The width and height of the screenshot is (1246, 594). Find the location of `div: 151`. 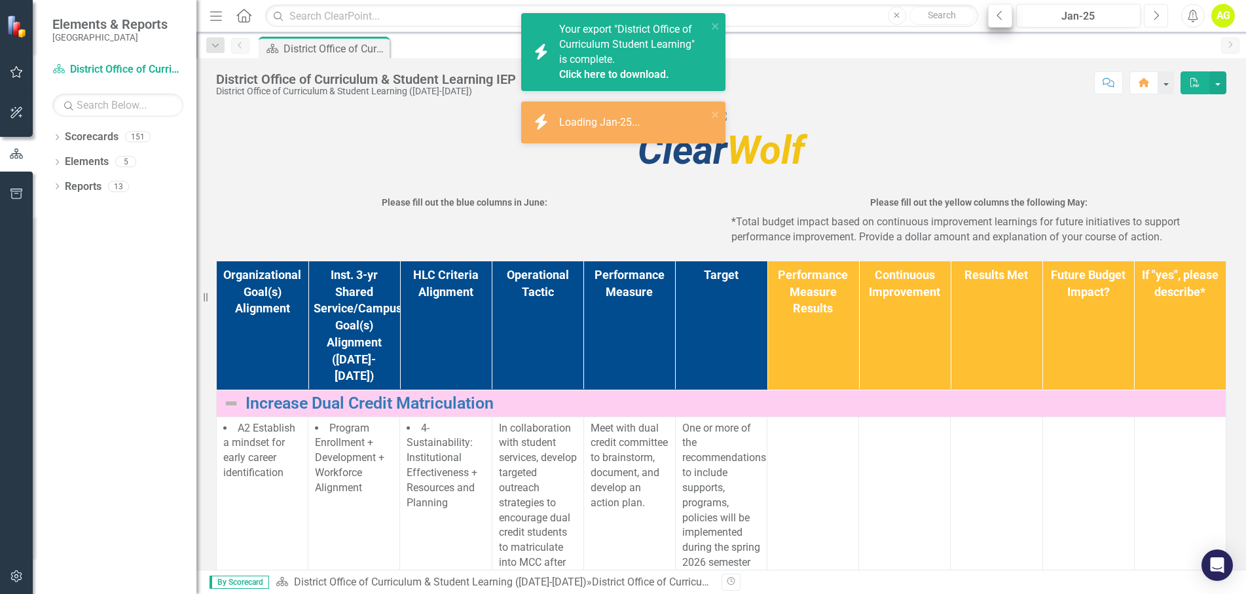

div: 151 is located at coordinates (137, 137).